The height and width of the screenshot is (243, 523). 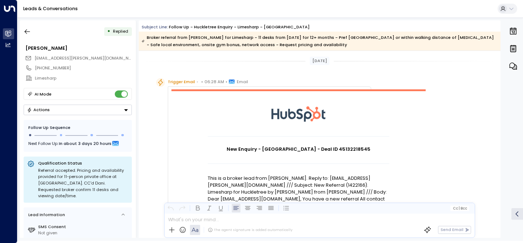 I want to click on span: Replied, so click(x=121, y=31).